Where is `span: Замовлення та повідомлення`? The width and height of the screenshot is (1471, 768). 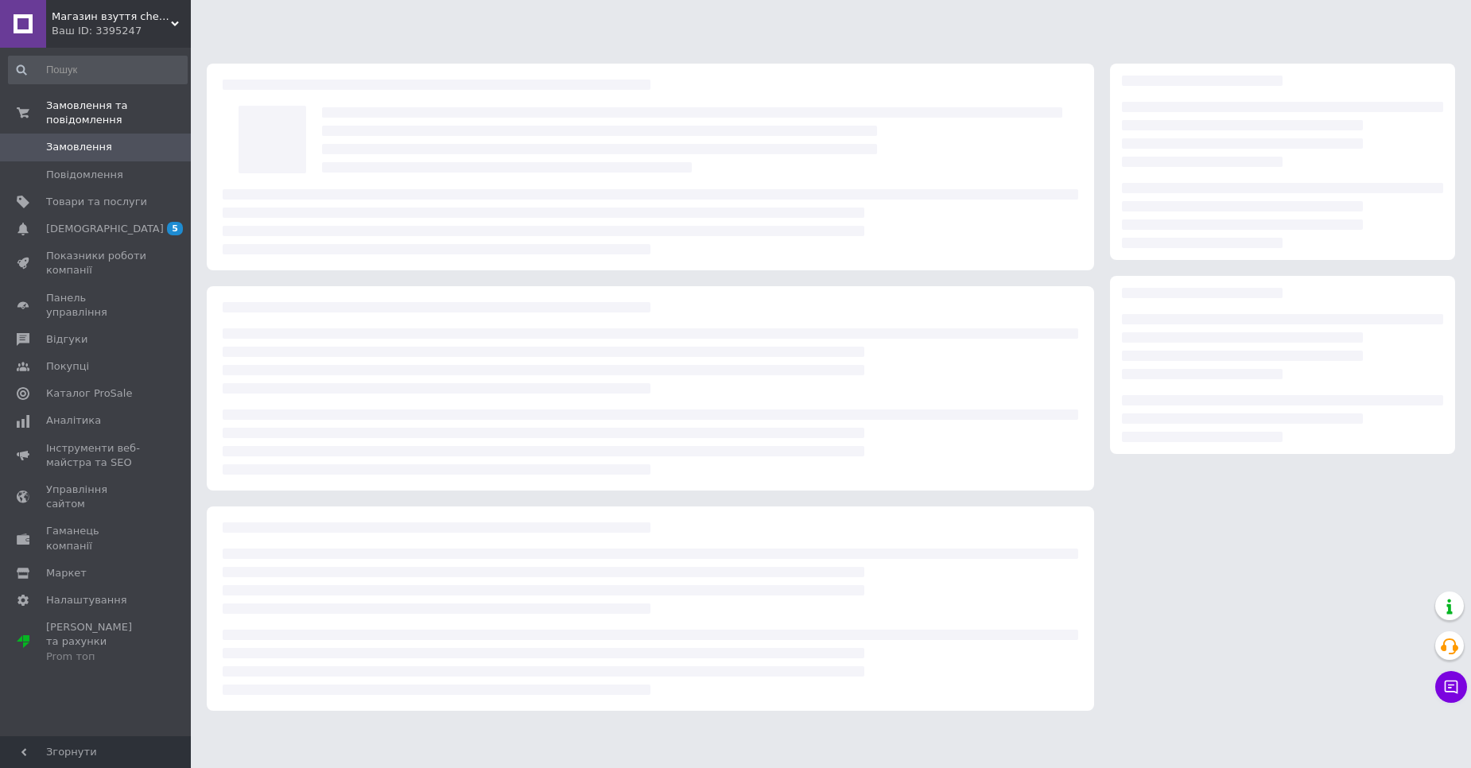
span: Замовлення та повідомлення is located at coordinates (118, 113).